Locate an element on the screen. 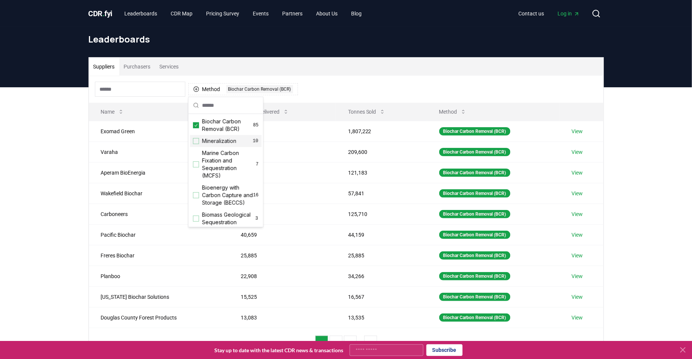 The height and width of the screenshot is (359, 692). td: Douglas County Forest Products is located at coordinates (159, 318).